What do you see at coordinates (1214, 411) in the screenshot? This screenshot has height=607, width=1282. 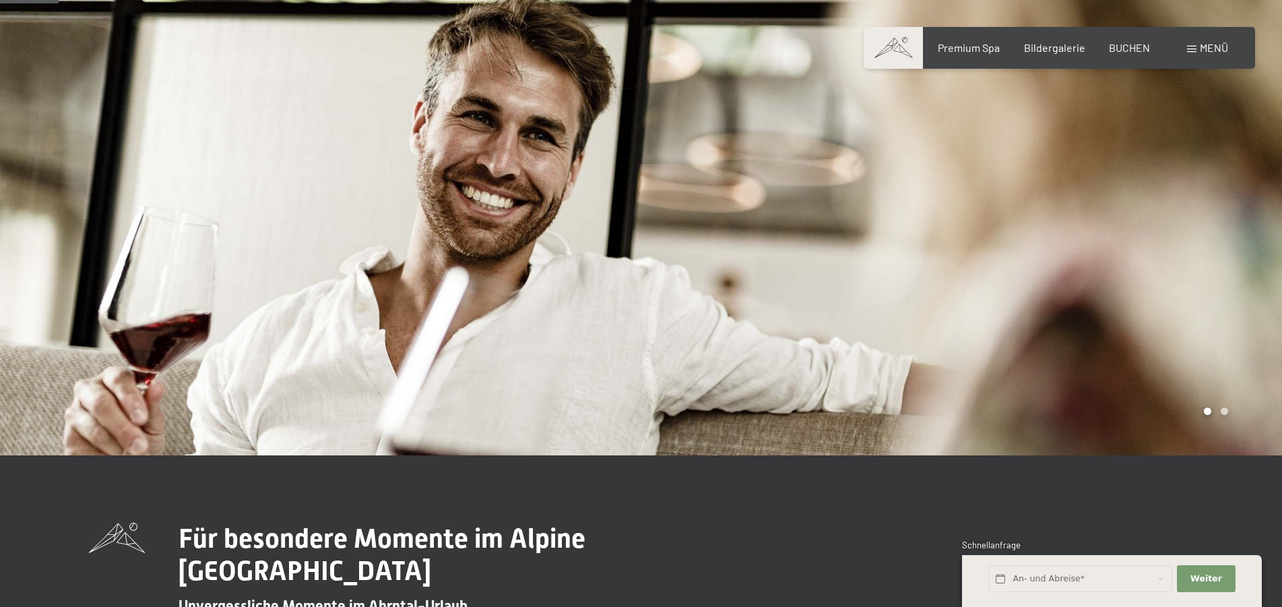 I see `div: Carousel Pagination` at bounding box center [1214, 411].